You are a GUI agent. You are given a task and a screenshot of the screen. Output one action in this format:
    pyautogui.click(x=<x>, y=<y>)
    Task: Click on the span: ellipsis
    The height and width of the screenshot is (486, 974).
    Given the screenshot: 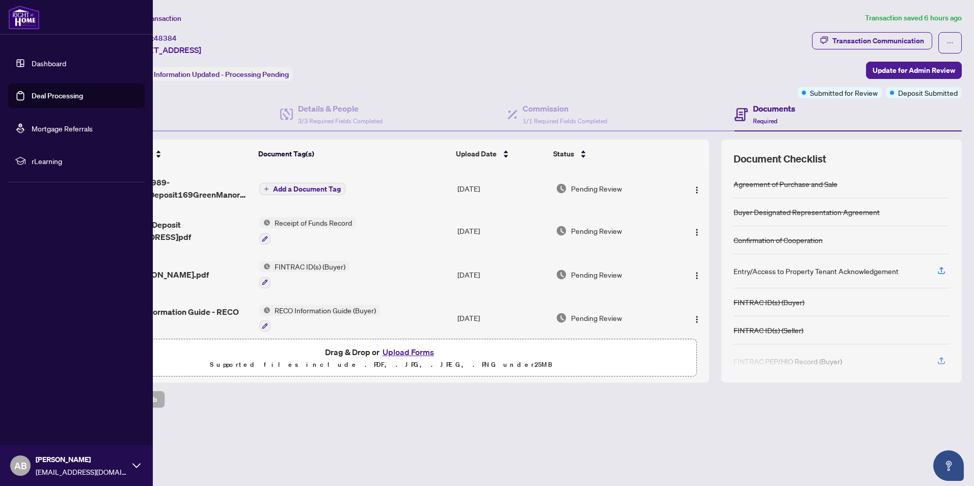 What is the action you would take?
    pyautogui.click(x=950, y=43)
    